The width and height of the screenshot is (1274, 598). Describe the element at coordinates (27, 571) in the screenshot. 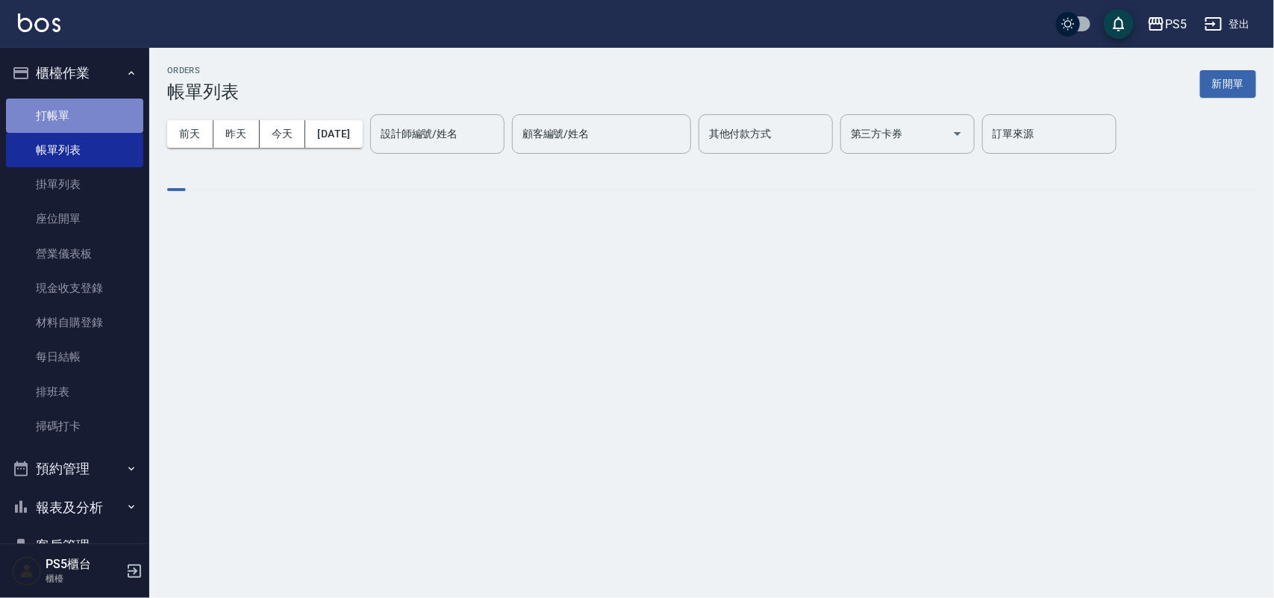

I see `img: Person` at that location.